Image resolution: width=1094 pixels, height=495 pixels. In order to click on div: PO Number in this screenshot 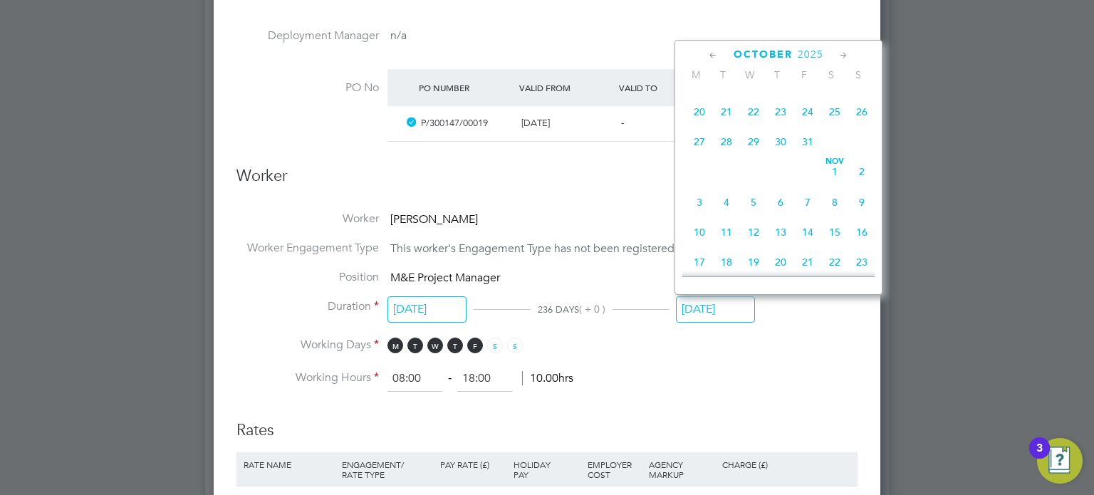, I will do `click(465, 88)`.